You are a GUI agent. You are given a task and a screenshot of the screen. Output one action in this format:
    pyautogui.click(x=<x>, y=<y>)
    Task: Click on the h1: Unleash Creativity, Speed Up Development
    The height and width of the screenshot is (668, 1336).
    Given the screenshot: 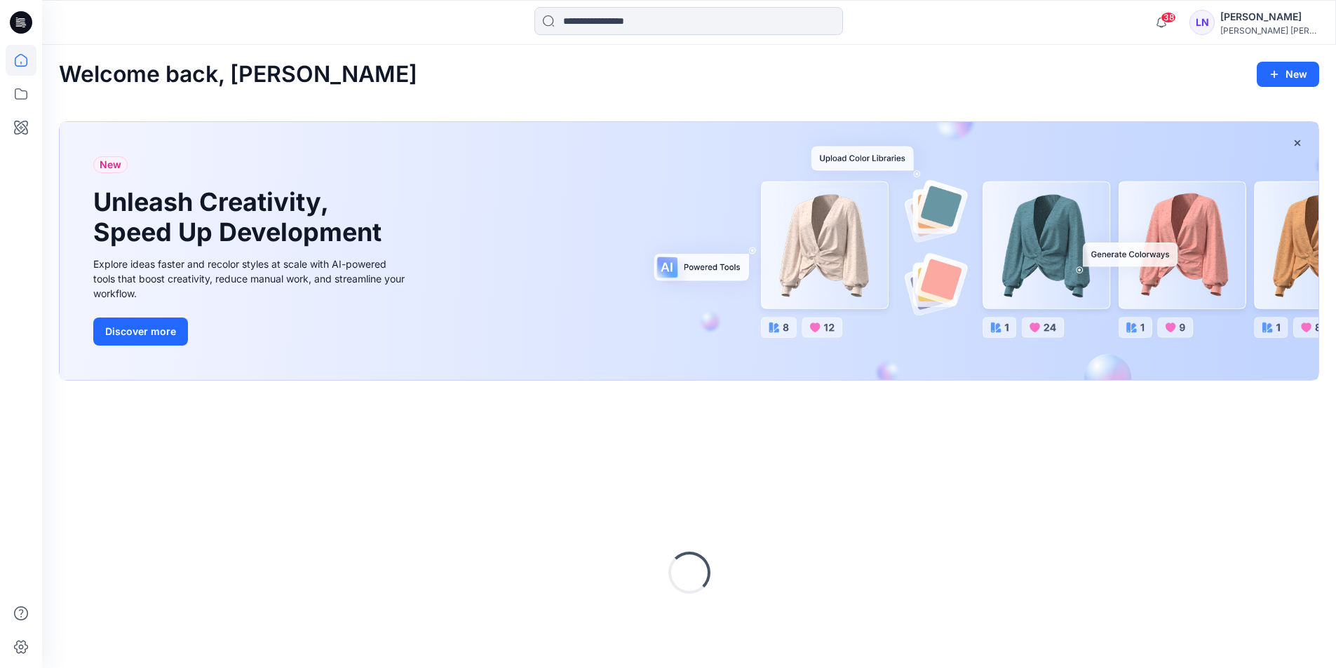 What is the action you would take?
    pyautogui.click(x=241, y=217)
    